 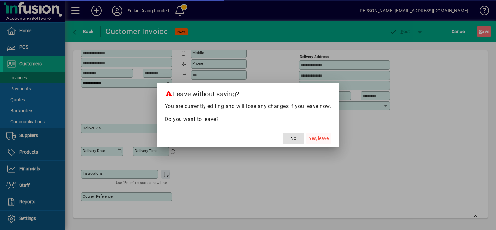 What do you see at coordinates (294, 138) in the screenshot?
I see `span: No` at bounding box center [294, 138].